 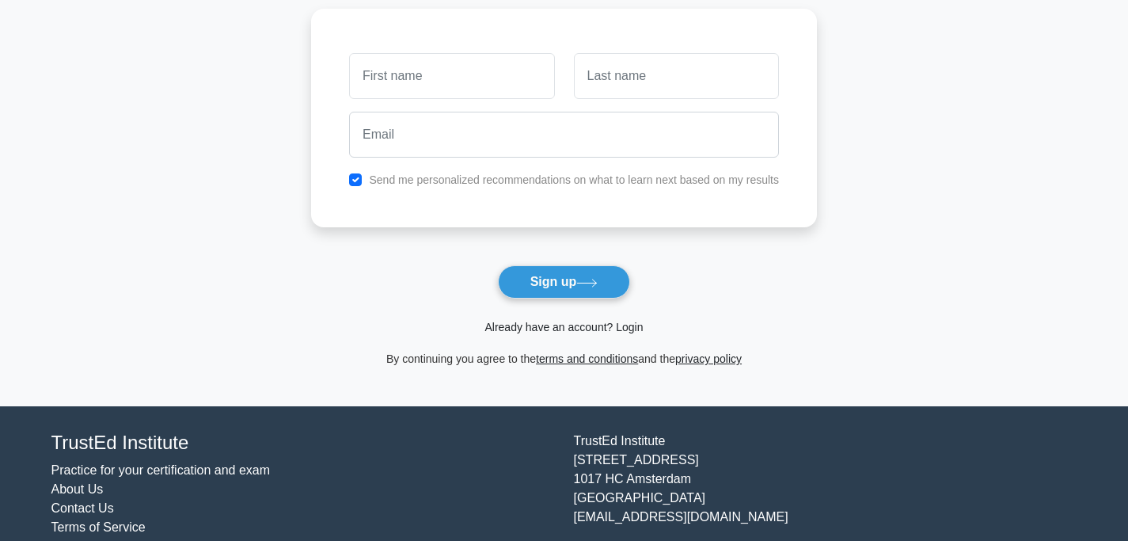 What do you see at coordinates (565, 282) in the screenshot?
I see `button: Sign up` at bounding box center [565, 282].